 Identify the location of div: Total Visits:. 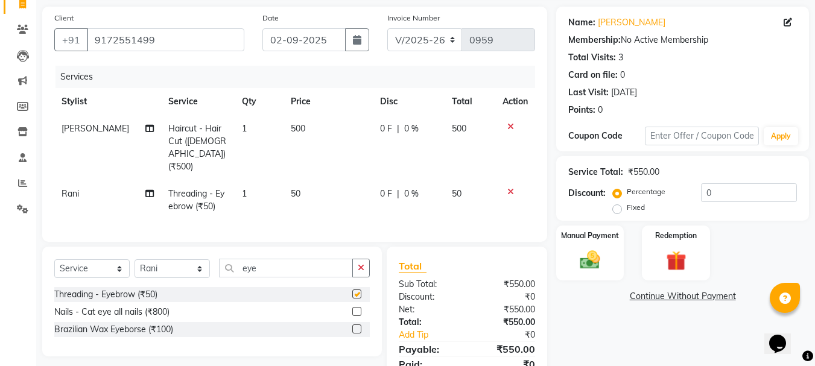
(592, 57).